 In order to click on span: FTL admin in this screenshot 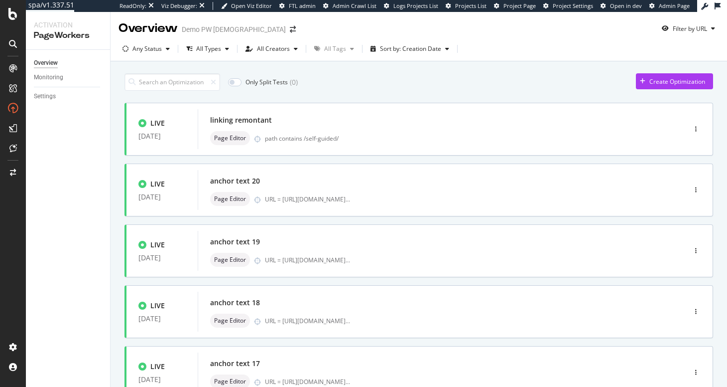, I will do `click(302, 5)`.